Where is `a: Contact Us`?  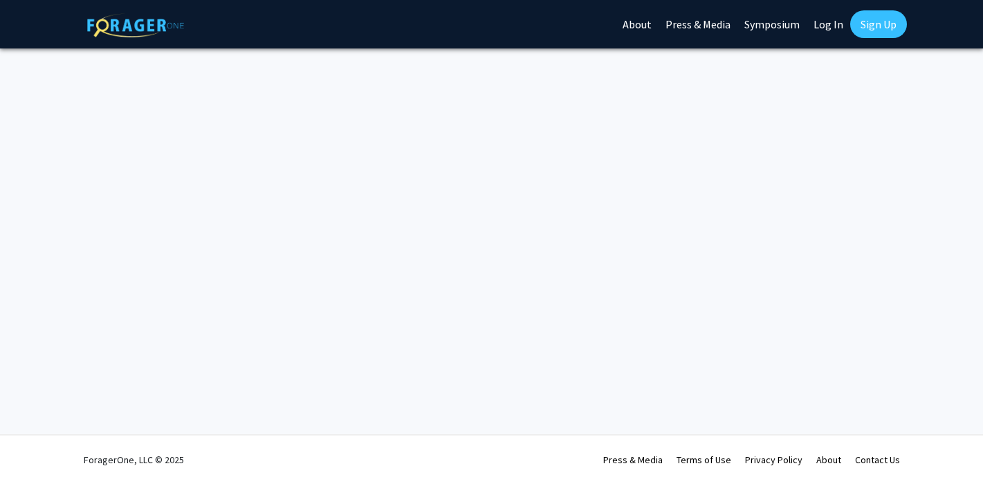
a: Contact Us is located at coordinates (878, 460).